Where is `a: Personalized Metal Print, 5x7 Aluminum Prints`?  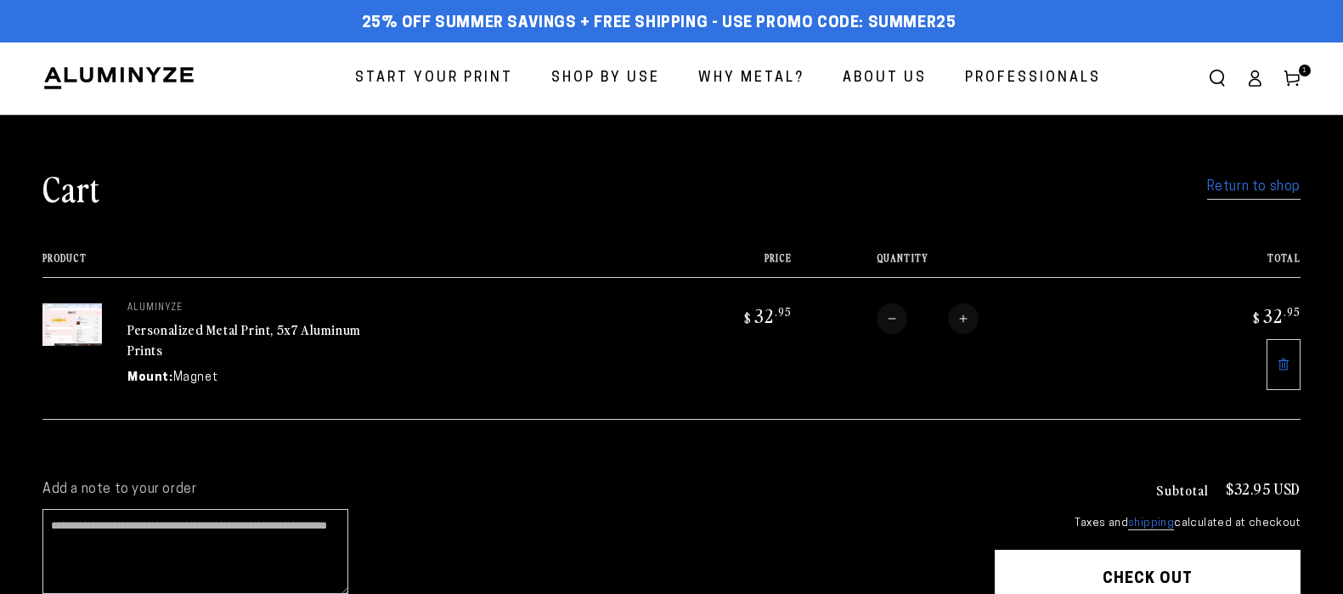
a: Personalized Metal Print, 5x7 Aluminum Prints is located at coordinates (244, 340).